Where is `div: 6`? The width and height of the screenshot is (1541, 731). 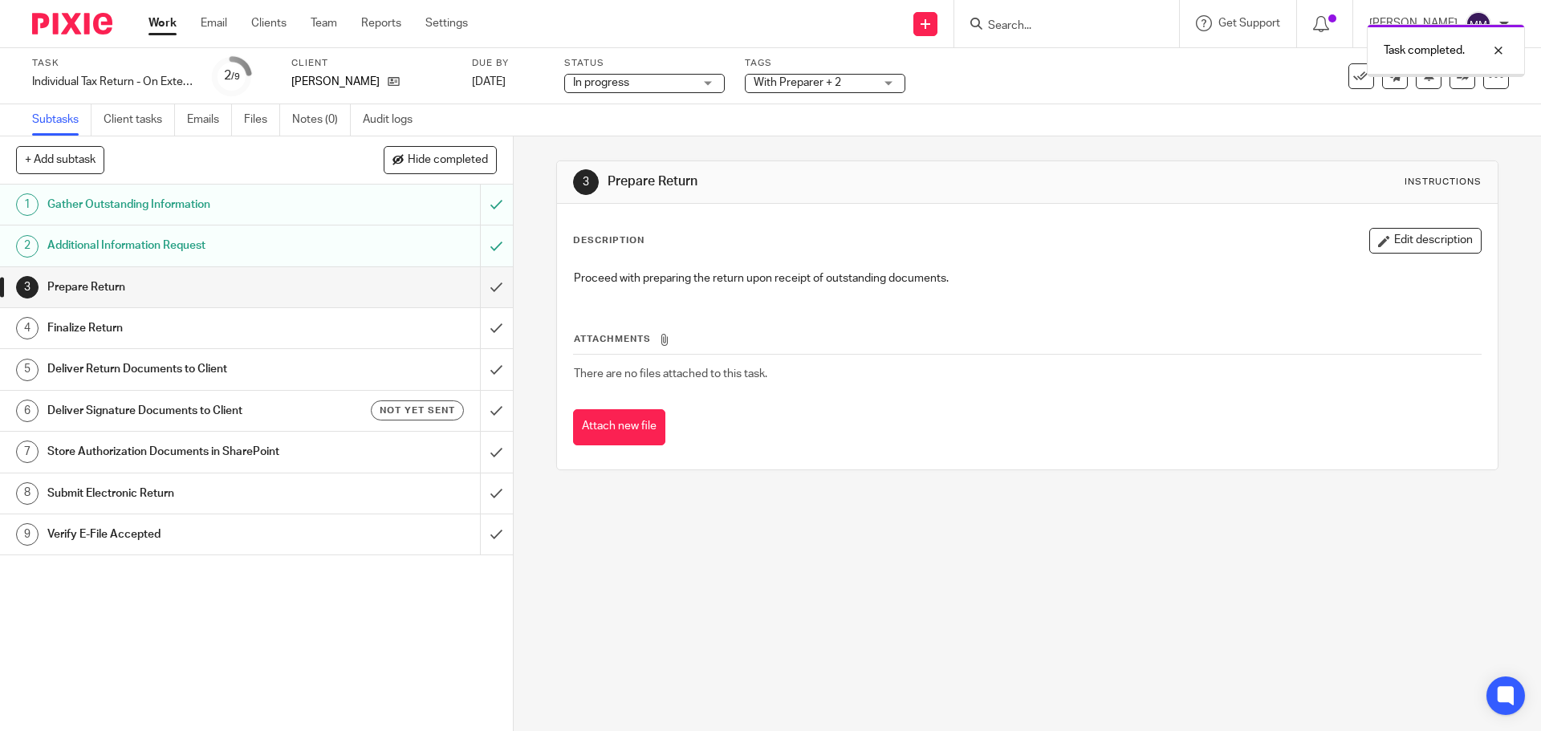
div: 6 is located at coordinates (27, 411).